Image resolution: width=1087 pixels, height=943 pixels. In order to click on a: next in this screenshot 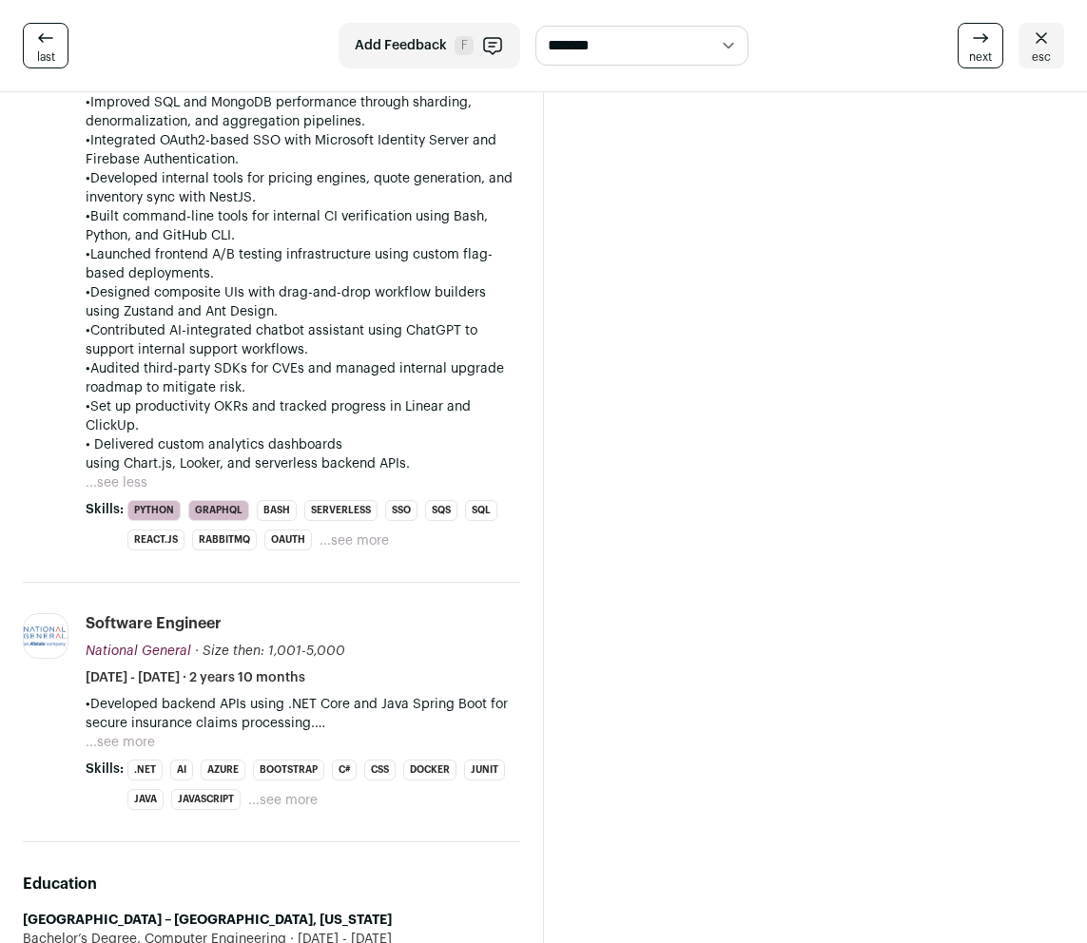, I will do `click(980, 46)`.